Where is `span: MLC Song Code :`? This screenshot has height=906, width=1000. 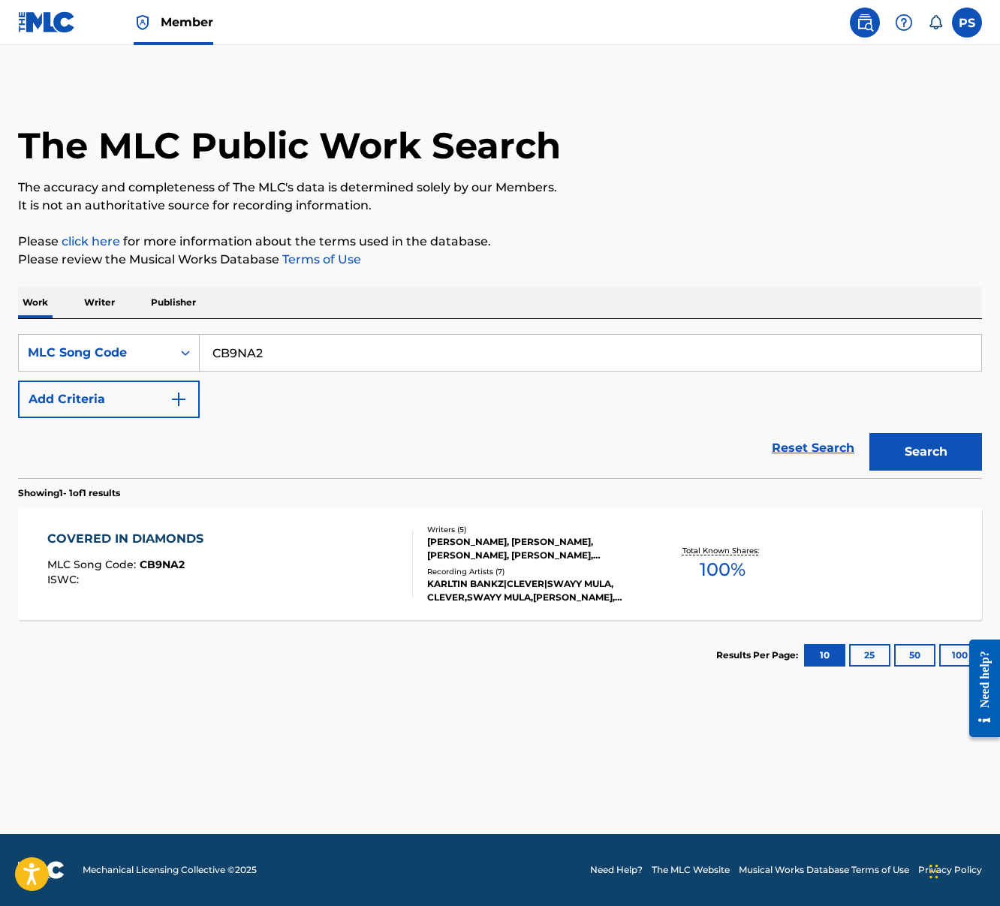
span: MLC Song Code : is located at coordinates (93, 565).